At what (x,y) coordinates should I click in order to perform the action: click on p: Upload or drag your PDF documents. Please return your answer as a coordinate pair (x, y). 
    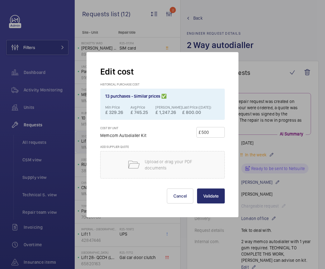
    Looking at the image, I should click on (171, 165).